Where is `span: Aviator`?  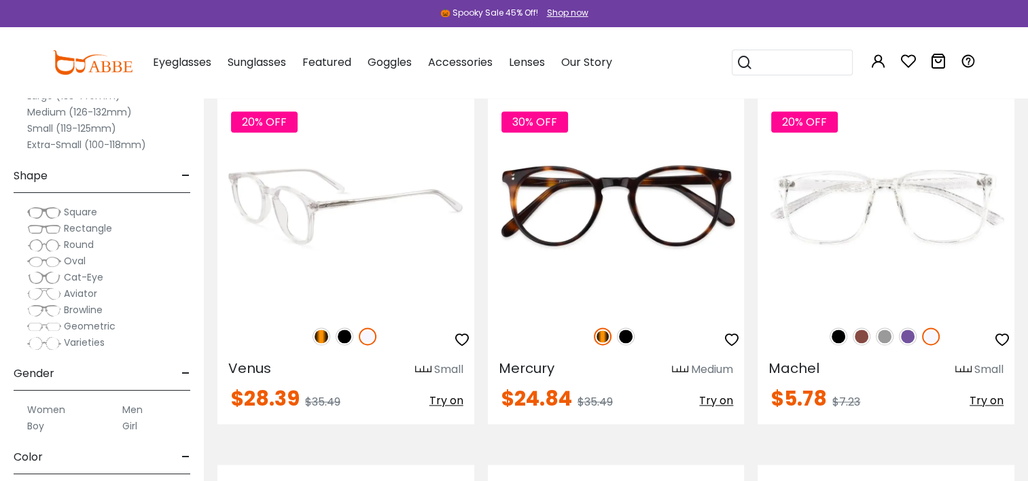 span: Aviator is located at coordinates (80, 294).